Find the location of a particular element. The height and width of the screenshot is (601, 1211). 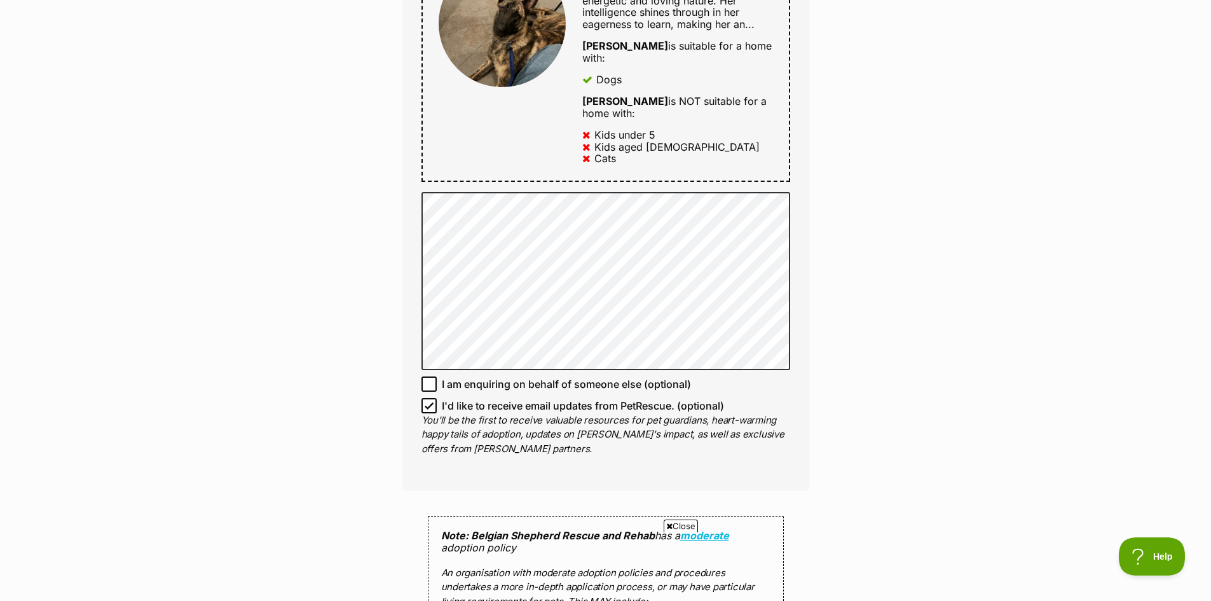

p: You'll be the first to receive valuable resources for pet guardians, heart-warming happy tails of... is located at coordinates (606, 435).